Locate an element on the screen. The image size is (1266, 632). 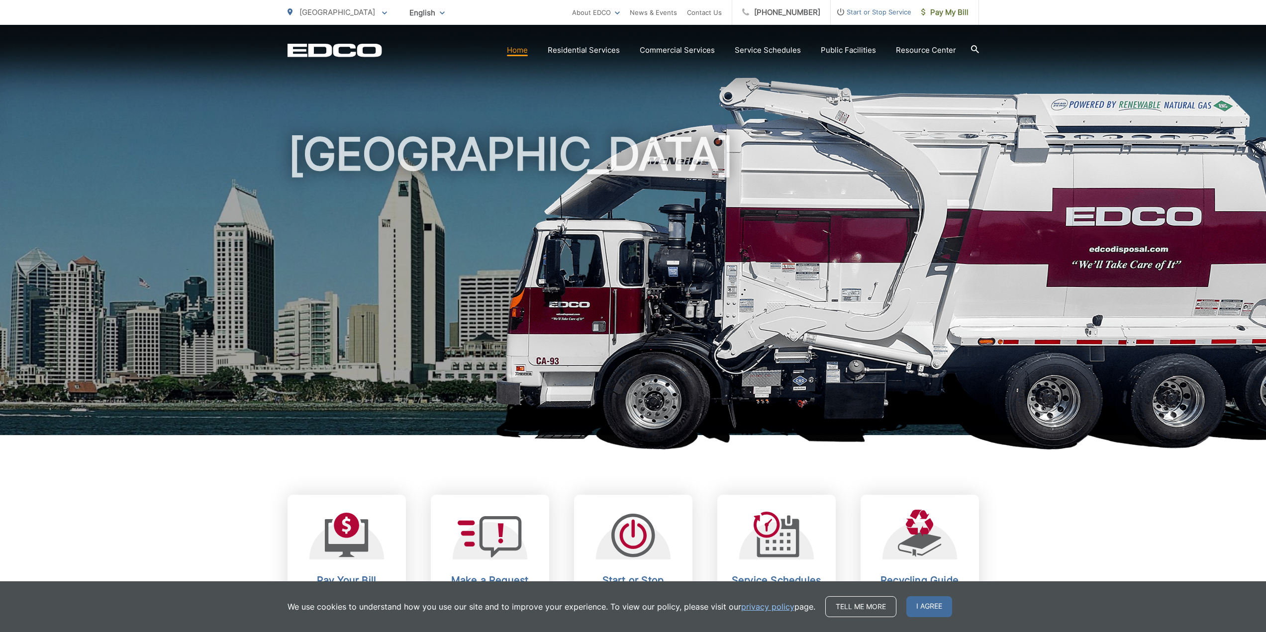
h2: Service Schedules is located at coordinates (777, 581).